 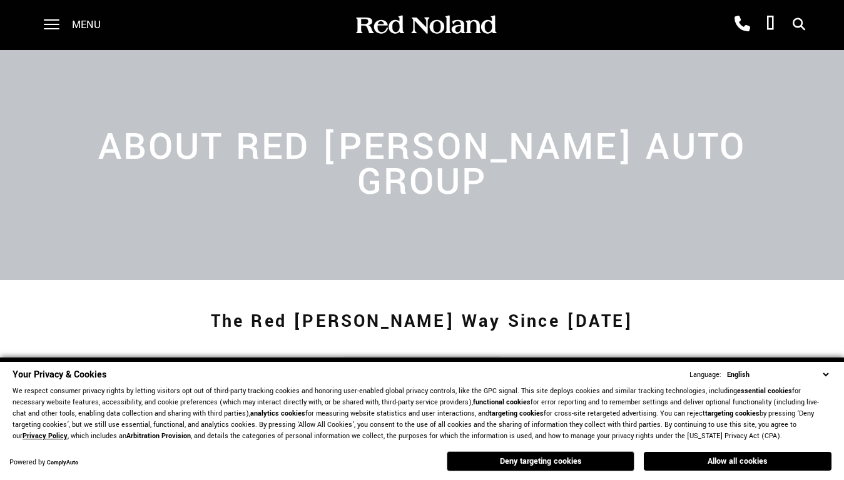 What do you see at coordinates (59, 375) in the screenshot?
I see `span: Your Privacy & Cookies` at bounding box center [59, 375].